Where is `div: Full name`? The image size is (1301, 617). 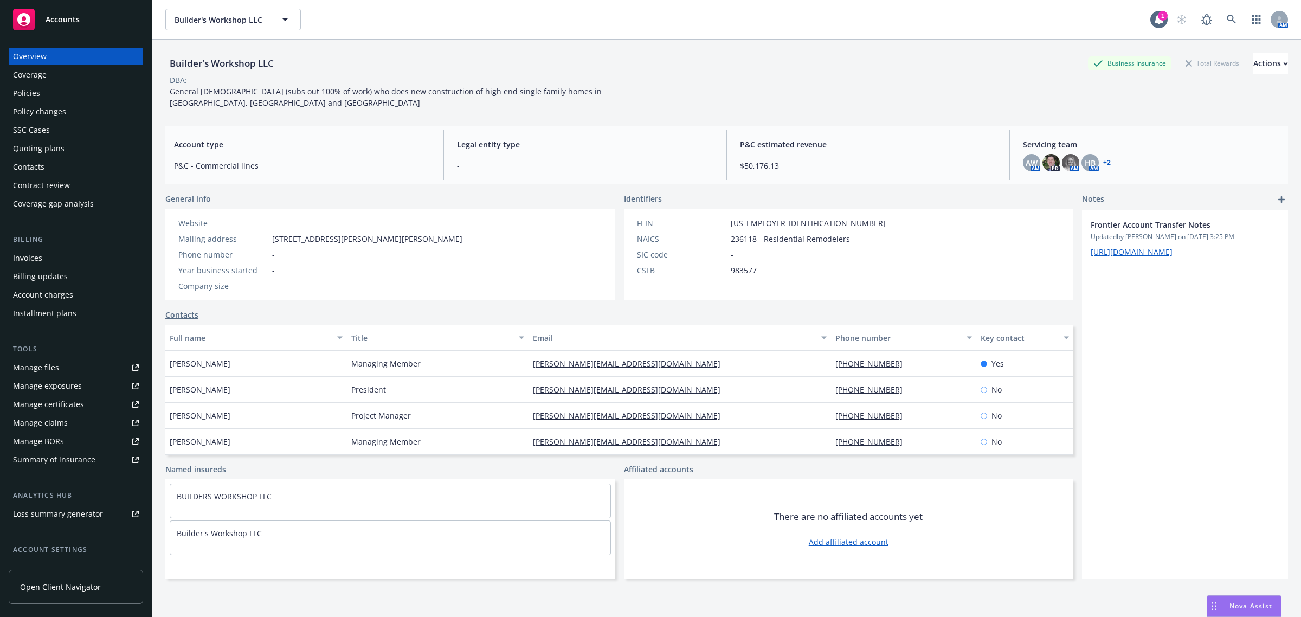
div: Full name is located at coordinates (250, 338).